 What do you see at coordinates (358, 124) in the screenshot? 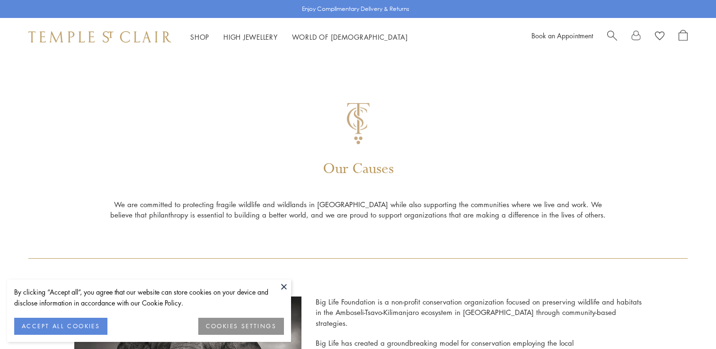
I see `img: Gold-Monogram1.png` at bounding box center [358, 124].